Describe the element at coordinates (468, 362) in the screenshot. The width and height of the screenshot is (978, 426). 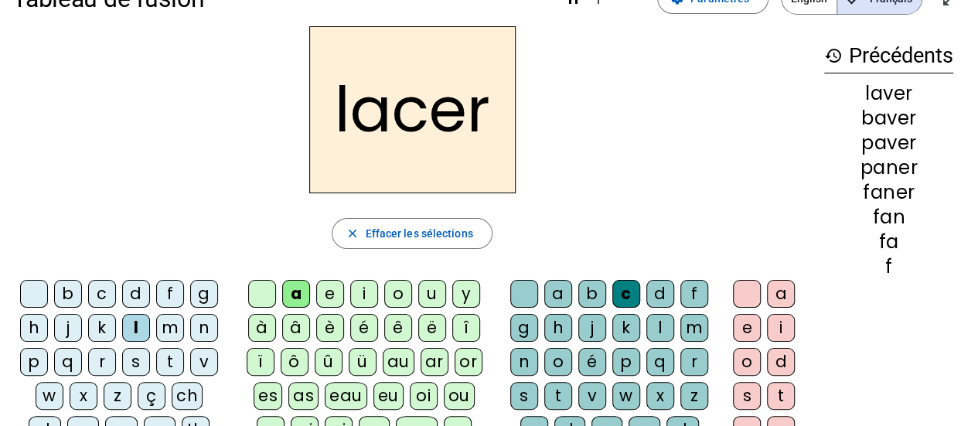
I see `div: or` at that location.